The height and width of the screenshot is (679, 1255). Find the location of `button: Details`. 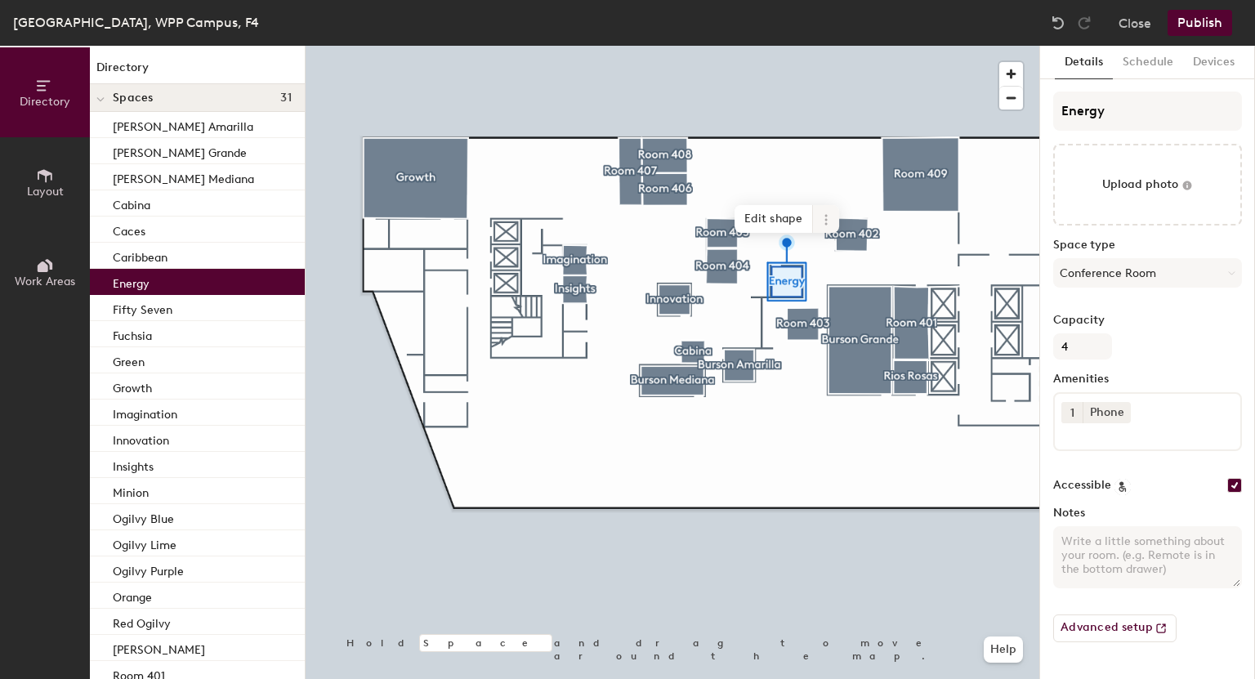

button: Details is located at coordinates (1084, 62).